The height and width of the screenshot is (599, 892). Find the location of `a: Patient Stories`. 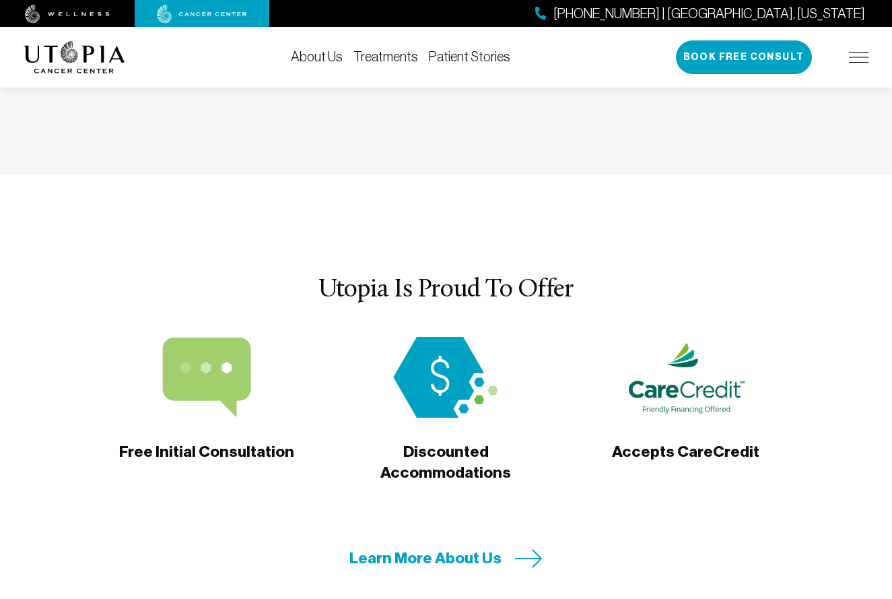

a: Patient Stories is located at coordinates (469, 57).